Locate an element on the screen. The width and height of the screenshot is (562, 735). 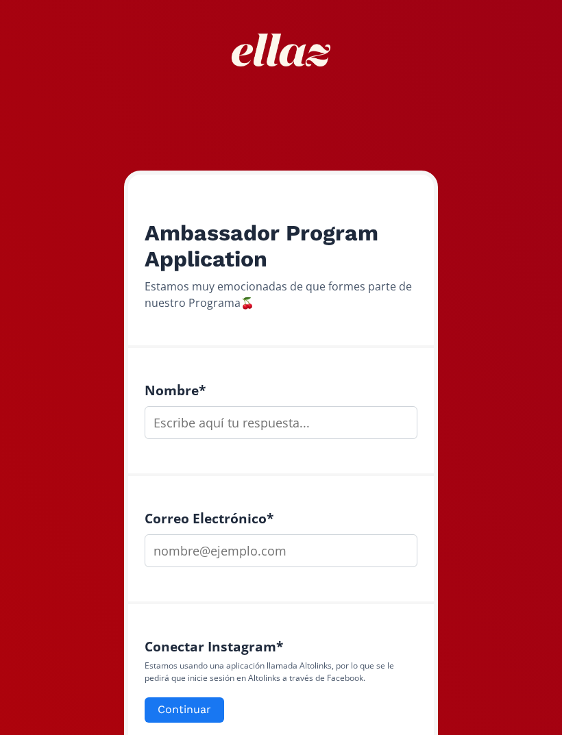
h2: Ambassador Program Application is located at coordinates (281, 246).